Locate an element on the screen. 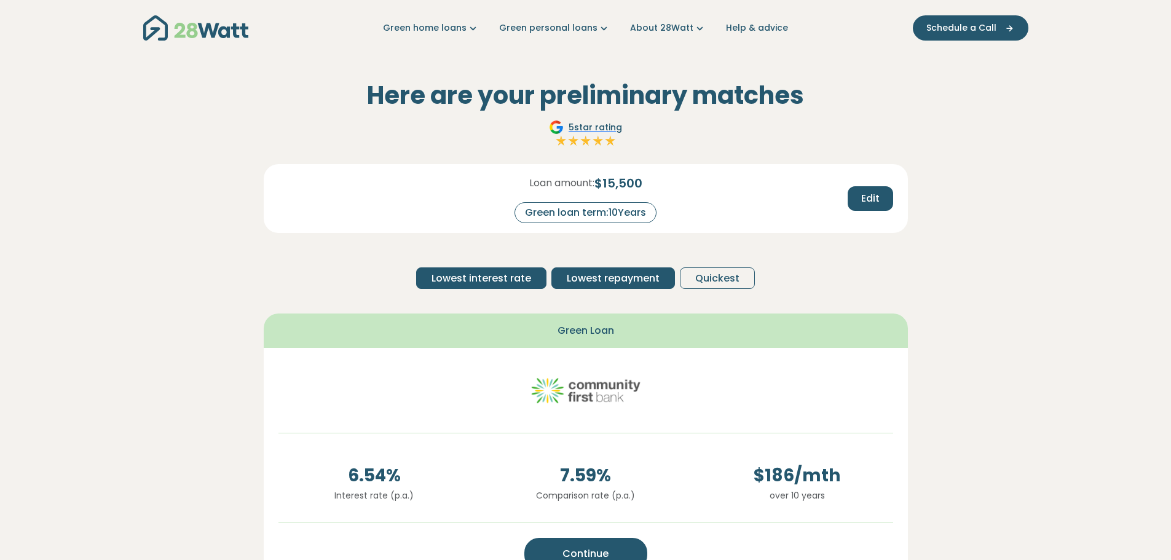  div: Green loan term: 10 Years is located at coordinates (585, 213).